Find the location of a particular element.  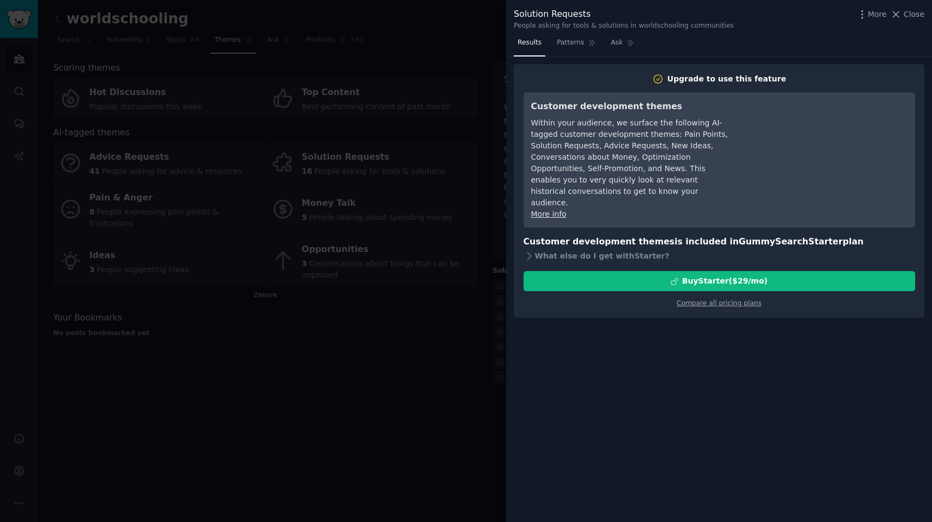

button: BuyStarter($29/mo) is located at coordinates (719, 281).